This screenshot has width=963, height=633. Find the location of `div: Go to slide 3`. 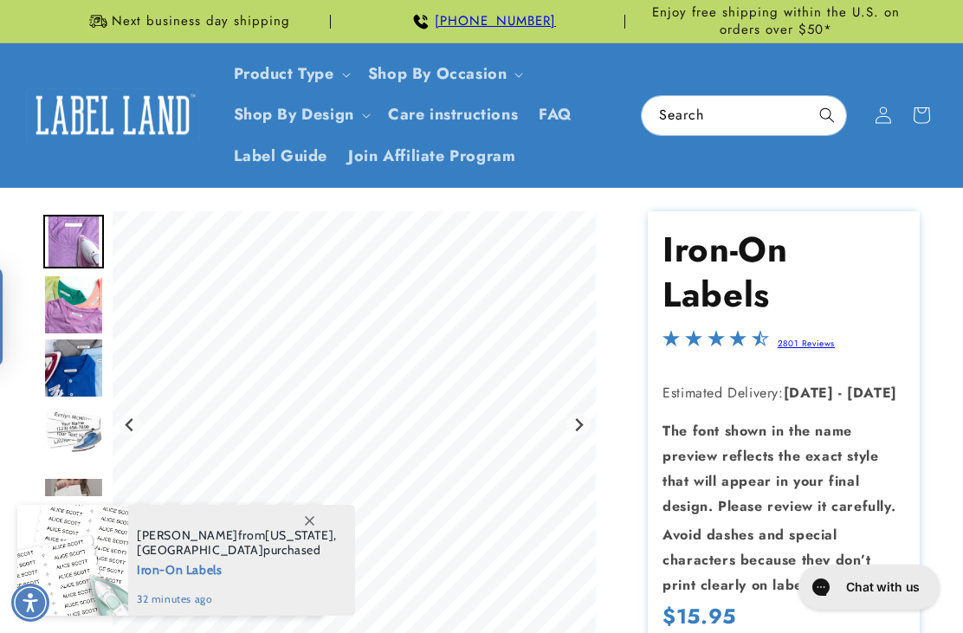

div: Go to slide 3 is located at coordinates (74, 368).